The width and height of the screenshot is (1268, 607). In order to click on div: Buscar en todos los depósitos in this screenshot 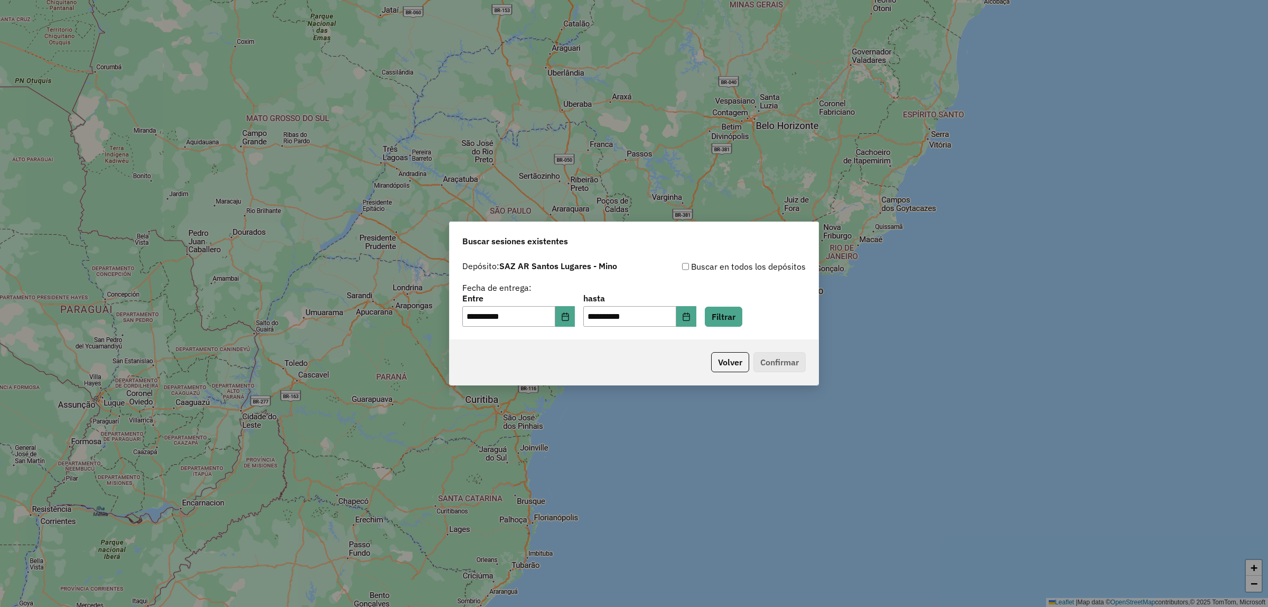, I will do `click(720, 266)`.